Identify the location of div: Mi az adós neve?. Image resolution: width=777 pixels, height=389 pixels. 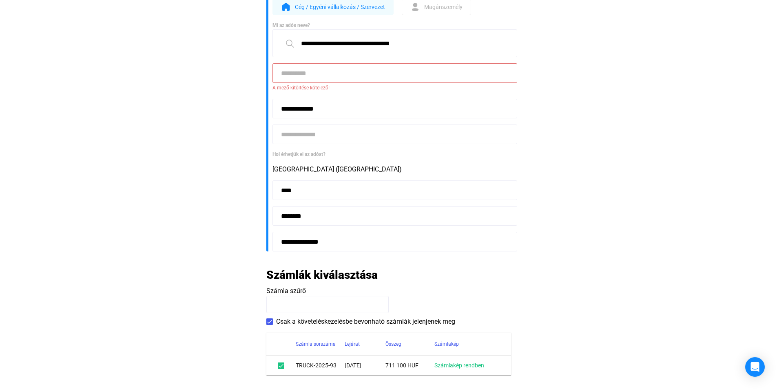
(391, 25).